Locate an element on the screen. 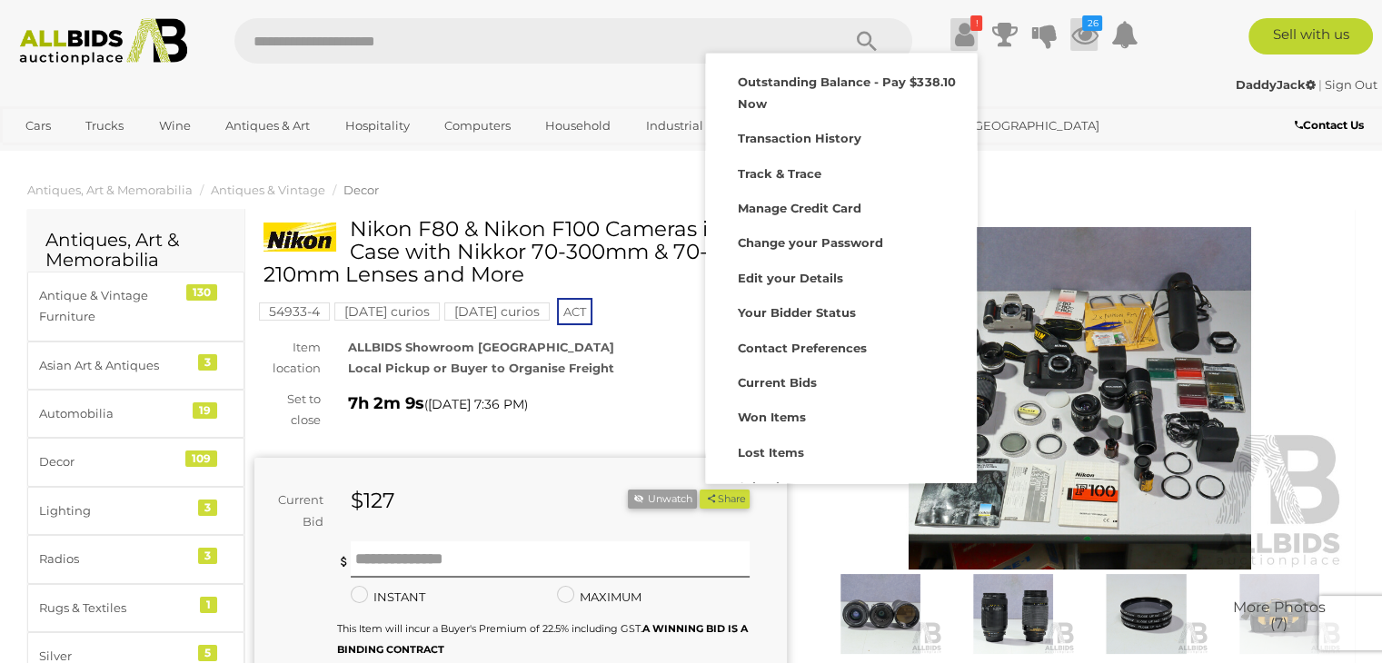  a: Antiques & Vintage is located at coordinates (268, 190).